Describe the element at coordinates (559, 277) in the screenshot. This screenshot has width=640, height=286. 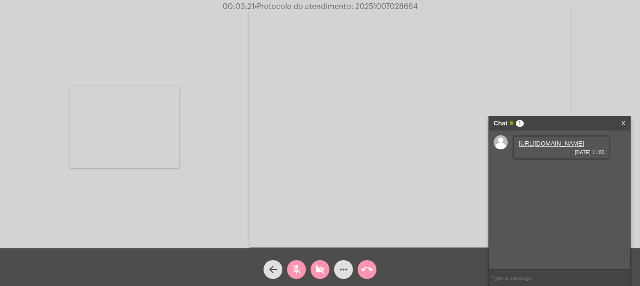
I see `input: Type a message` at that location.